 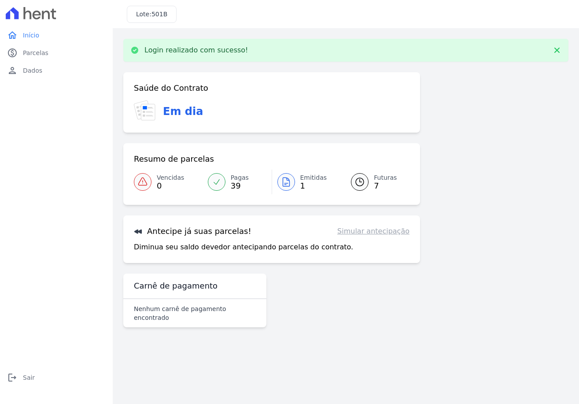 I want to click on p: Login realizado com sucesso!, so click(x=196, y=50).